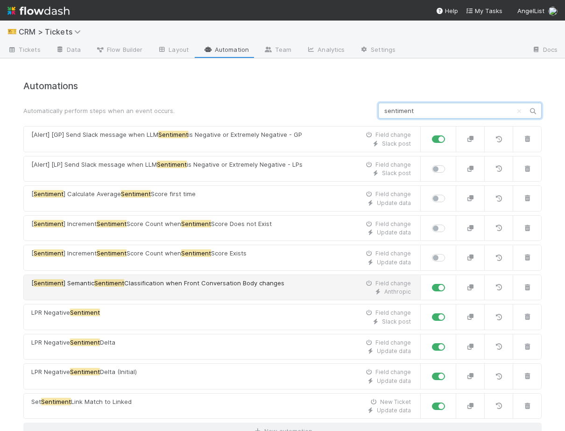 This screenshot has height=431, width=565. I want to click on span: is Negative or Extremely Negative - GP, so click(245, 134).